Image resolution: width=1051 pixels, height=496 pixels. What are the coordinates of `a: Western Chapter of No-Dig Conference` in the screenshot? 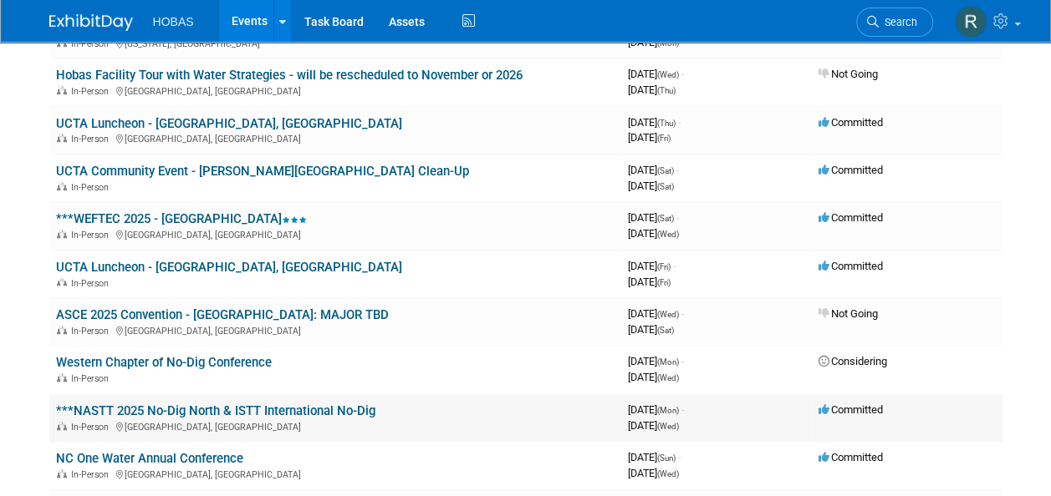 It's located at (164, 363).